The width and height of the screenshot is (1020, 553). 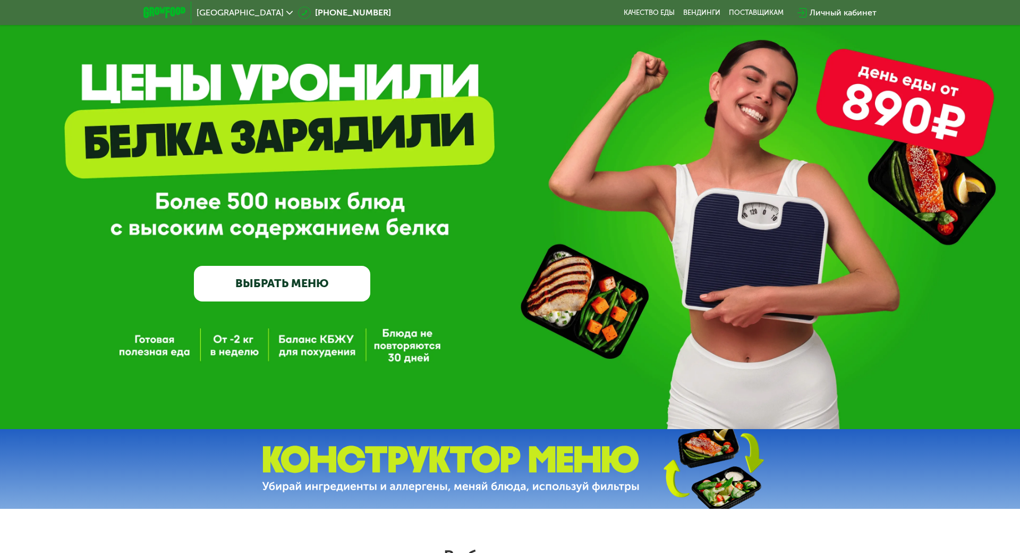 What do you see at coordinates (756, 13) in the screenshot?
I see `div: поставщикам` at bounding box center [756, 13].